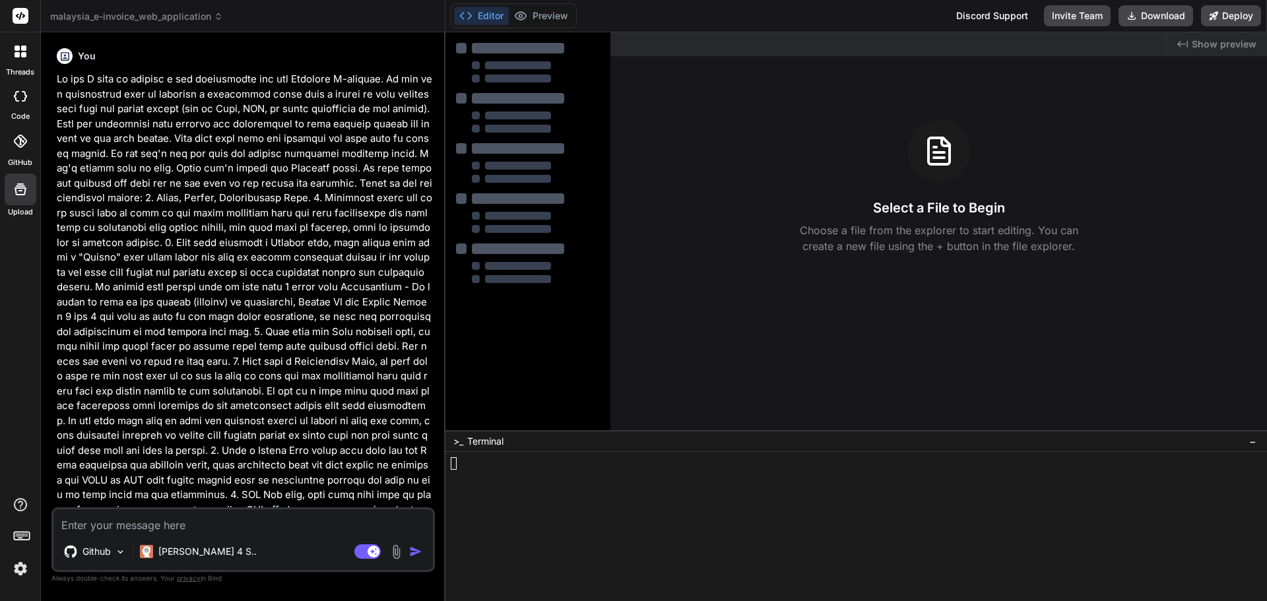 This screenshot has height=601, width=1267. I want to click on img: Claude 4 Sonnet, so click(147, 552).